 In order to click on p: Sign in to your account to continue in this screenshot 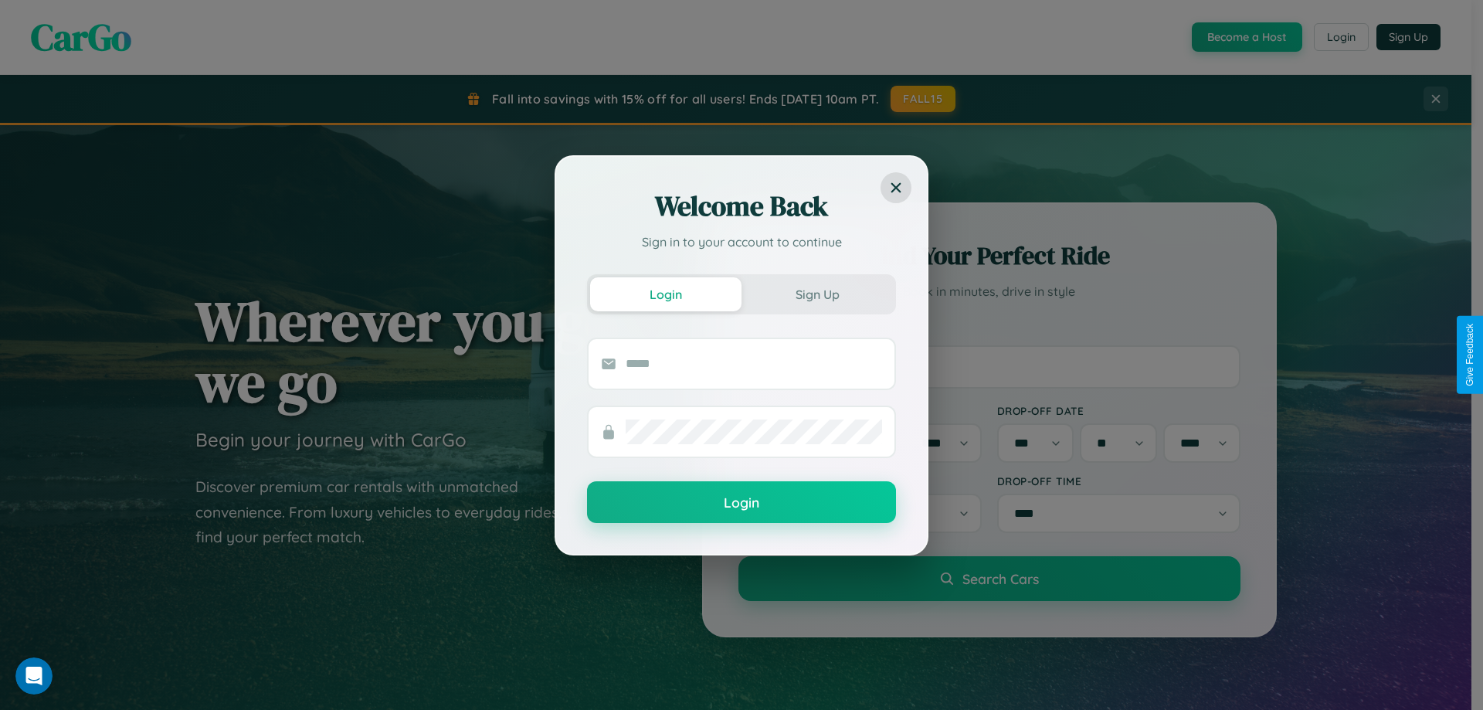, I will do `click(741, 242)`.